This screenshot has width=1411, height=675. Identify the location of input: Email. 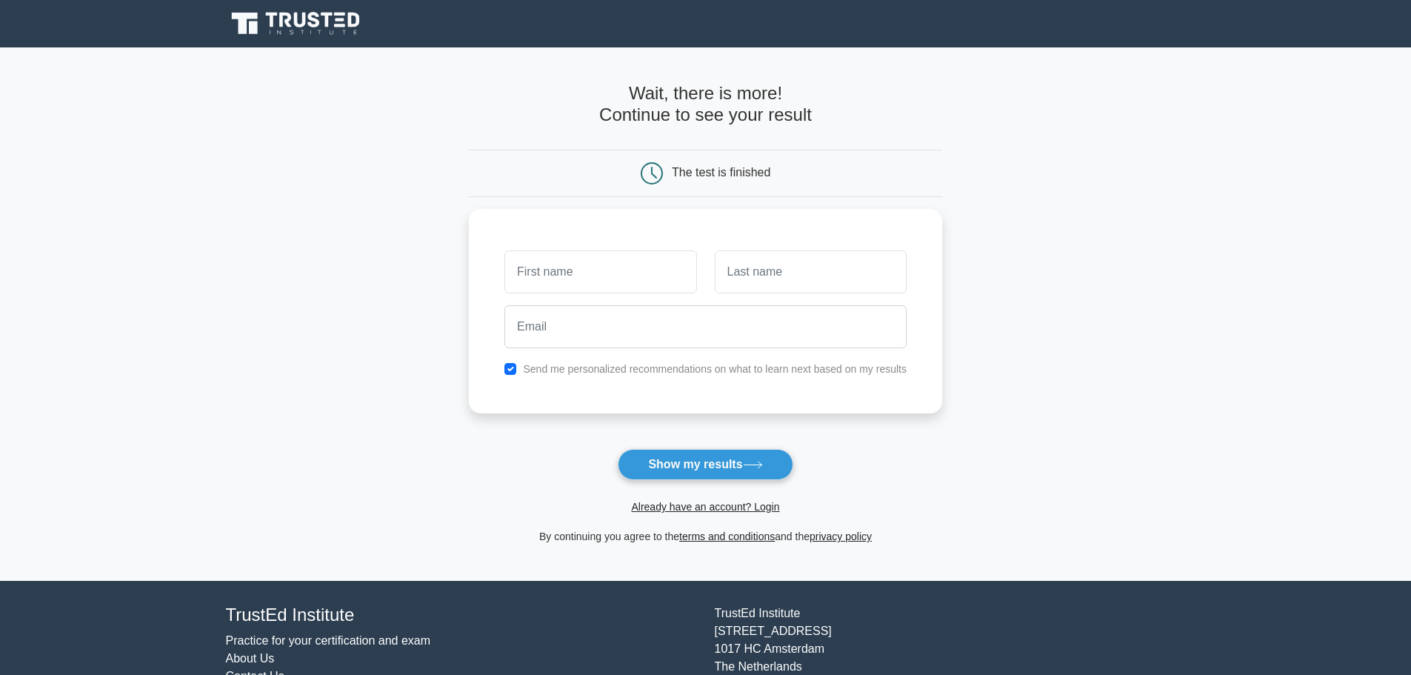
(705, 327).